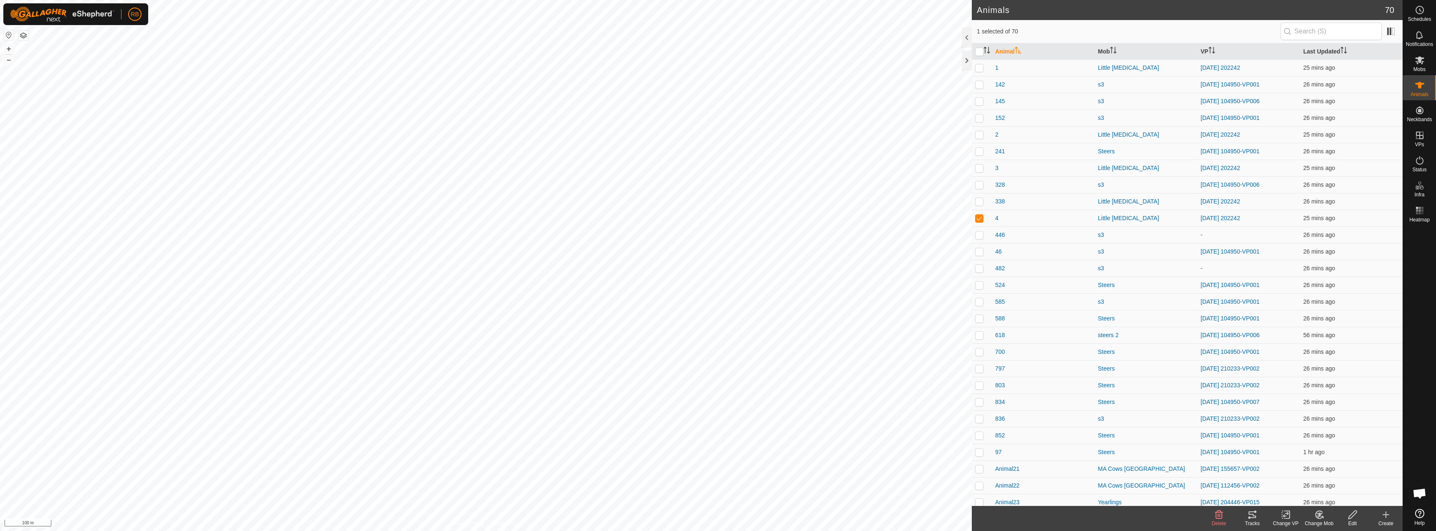  I want to click on span: Infra, so click(1419, 195).